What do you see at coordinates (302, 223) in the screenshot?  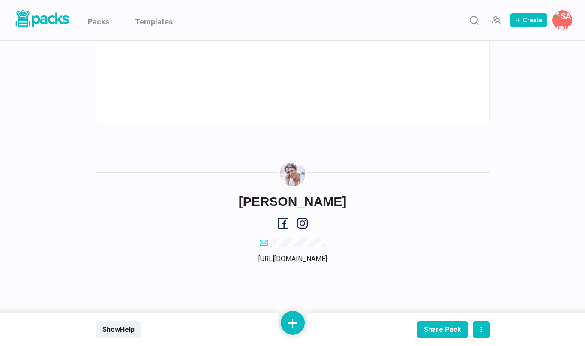 I see `a: instagram` at bounding box center [302, 223].